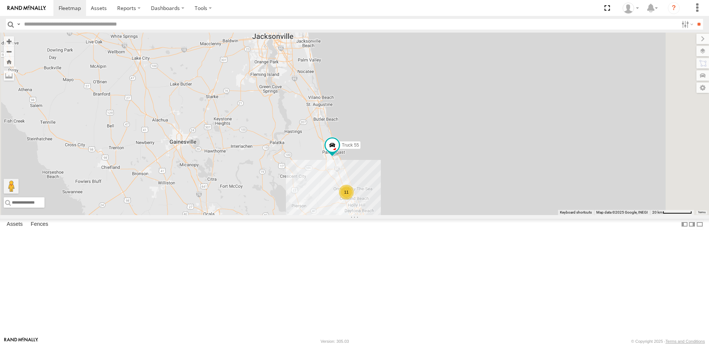 The width and height of the screenshot is (709, 345). I want to click on div: Thomas Crowe, so click(630, 8).